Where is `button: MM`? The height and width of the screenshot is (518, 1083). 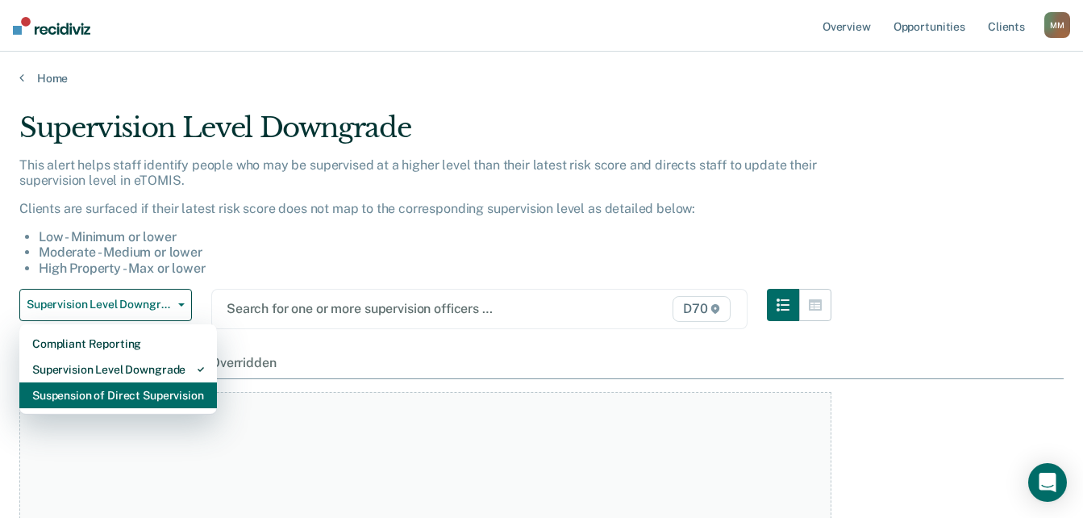 button: MM is located at coordinates (1057, 25).